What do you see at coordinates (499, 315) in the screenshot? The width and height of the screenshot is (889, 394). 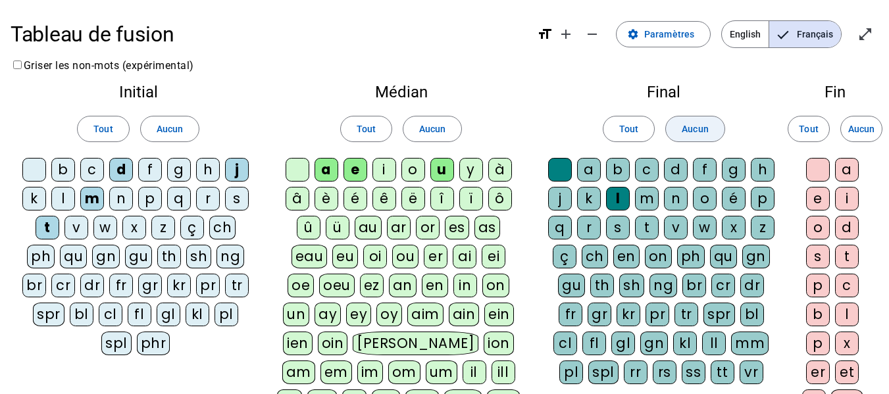 I see `div: ein` at bounding box center [499, 315].